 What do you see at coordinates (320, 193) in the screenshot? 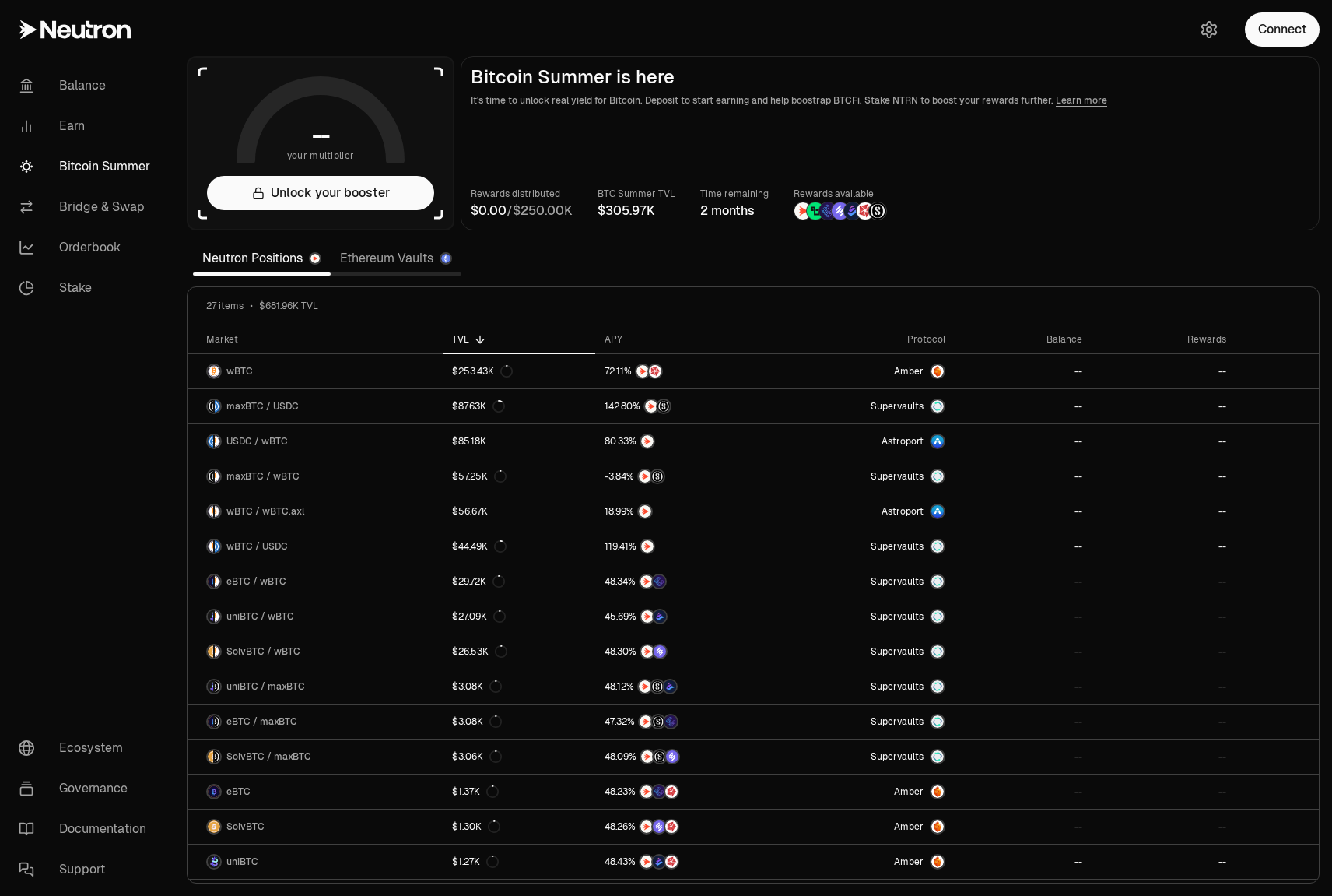
I see `button: Unlock your booster` at bounding box center [320, 193].